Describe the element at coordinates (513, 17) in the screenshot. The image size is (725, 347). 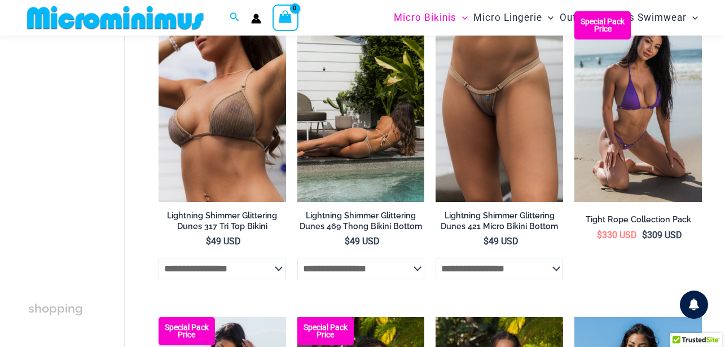
I see `a: Micro LingerieMenu ToggleMenu Toggle` at that location.